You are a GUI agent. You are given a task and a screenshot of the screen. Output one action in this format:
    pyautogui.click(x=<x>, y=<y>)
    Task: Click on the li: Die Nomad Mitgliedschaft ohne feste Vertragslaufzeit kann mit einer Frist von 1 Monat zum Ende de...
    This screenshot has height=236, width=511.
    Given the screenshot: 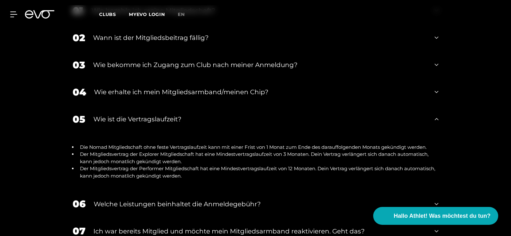 What is the action you would take?
    pyautogui.click(x=258, y=147)
    